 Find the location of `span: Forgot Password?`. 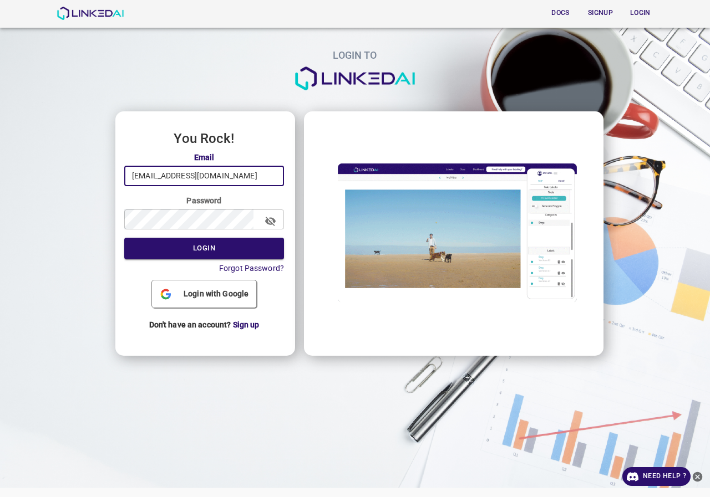

span: Forgot Password? is located at coordinates (251, 268).